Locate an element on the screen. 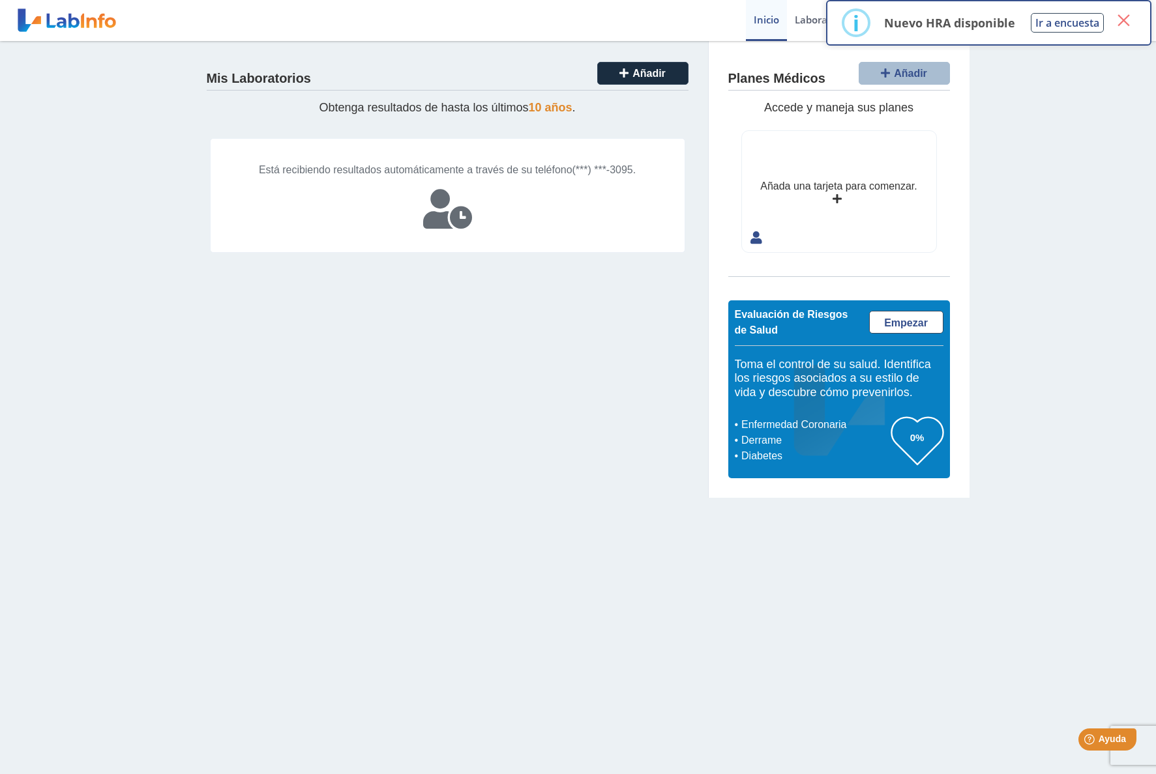  span: 10 años is located at coordinates (550, 108).